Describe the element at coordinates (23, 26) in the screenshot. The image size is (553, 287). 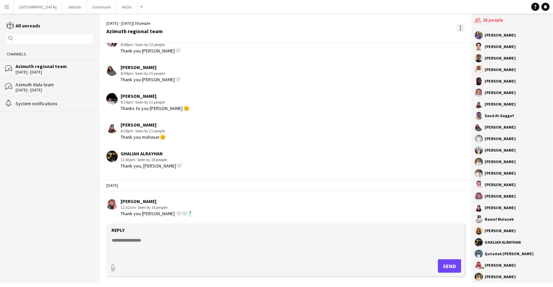
I see `a: All unreads` at that location.